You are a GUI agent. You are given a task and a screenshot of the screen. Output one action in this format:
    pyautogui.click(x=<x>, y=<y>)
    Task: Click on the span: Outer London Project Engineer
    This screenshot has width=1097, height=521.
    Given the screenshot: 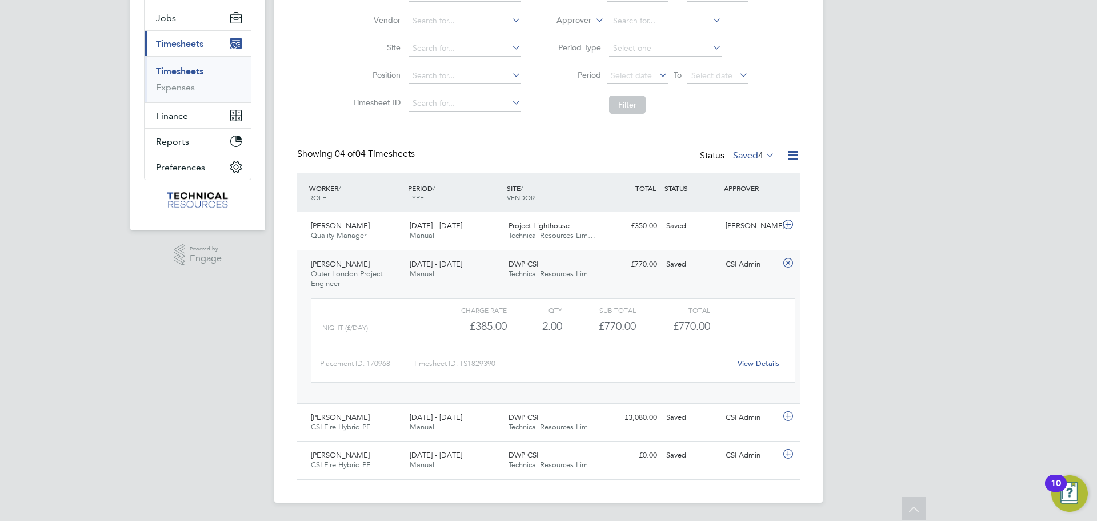 What is the action you would take?
    pyautogui.click(x=346, y=278)
    